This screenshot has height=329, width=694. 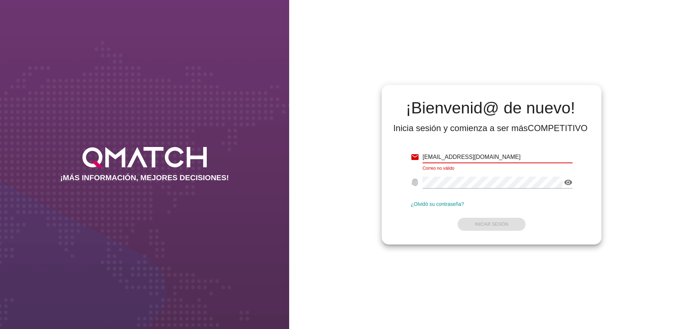 What do you see at coordinates (568, 182) in the screenshot?
I see `i: visibility` at bounding box center [568, 182].